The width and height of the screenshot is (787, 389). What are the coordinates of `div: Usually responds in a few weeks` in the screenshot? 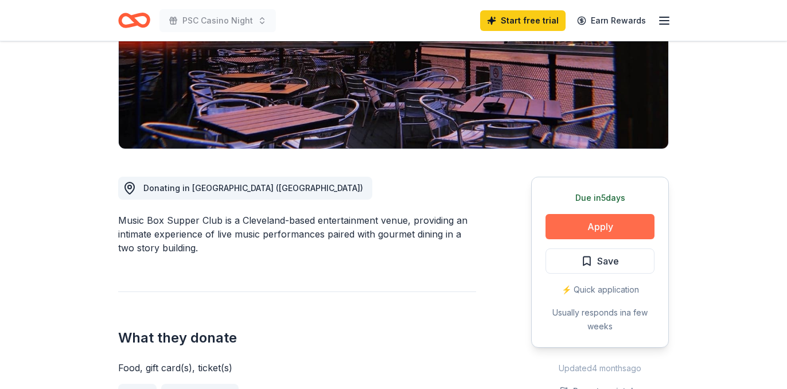 It's located at (600, 319).